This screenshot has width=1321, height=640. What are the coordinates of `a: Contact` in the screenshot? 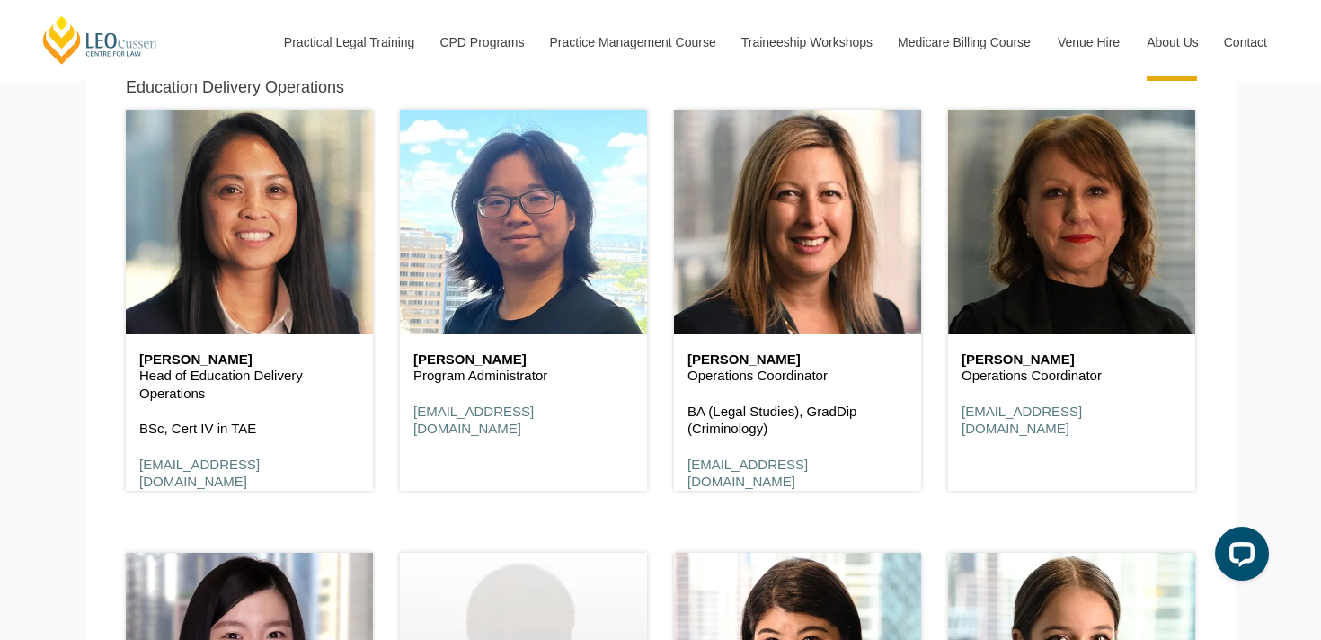 It's located at (1245, 42).